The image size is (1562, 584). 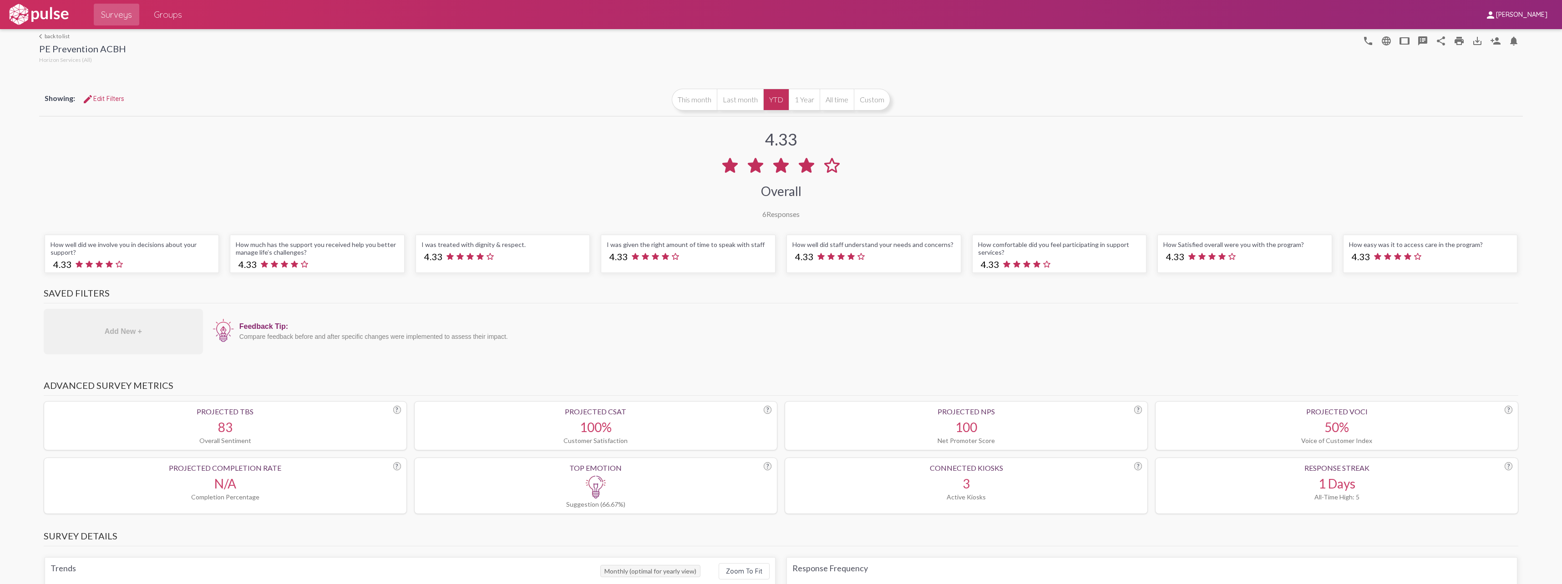 I want to click on div: I was treated with dignity & respect., so click(x=503, y=244).